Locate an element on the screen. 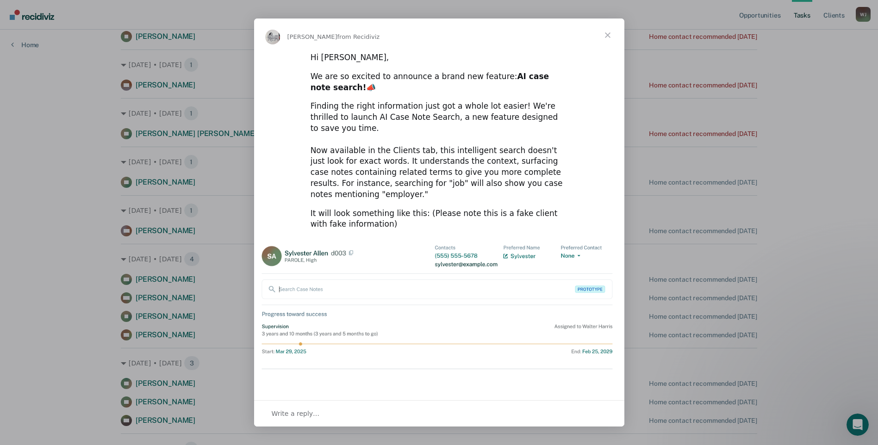 The width and height of the screenshot is (878, 445). div: Open conversation and reply is located at coordinates (439, 413).